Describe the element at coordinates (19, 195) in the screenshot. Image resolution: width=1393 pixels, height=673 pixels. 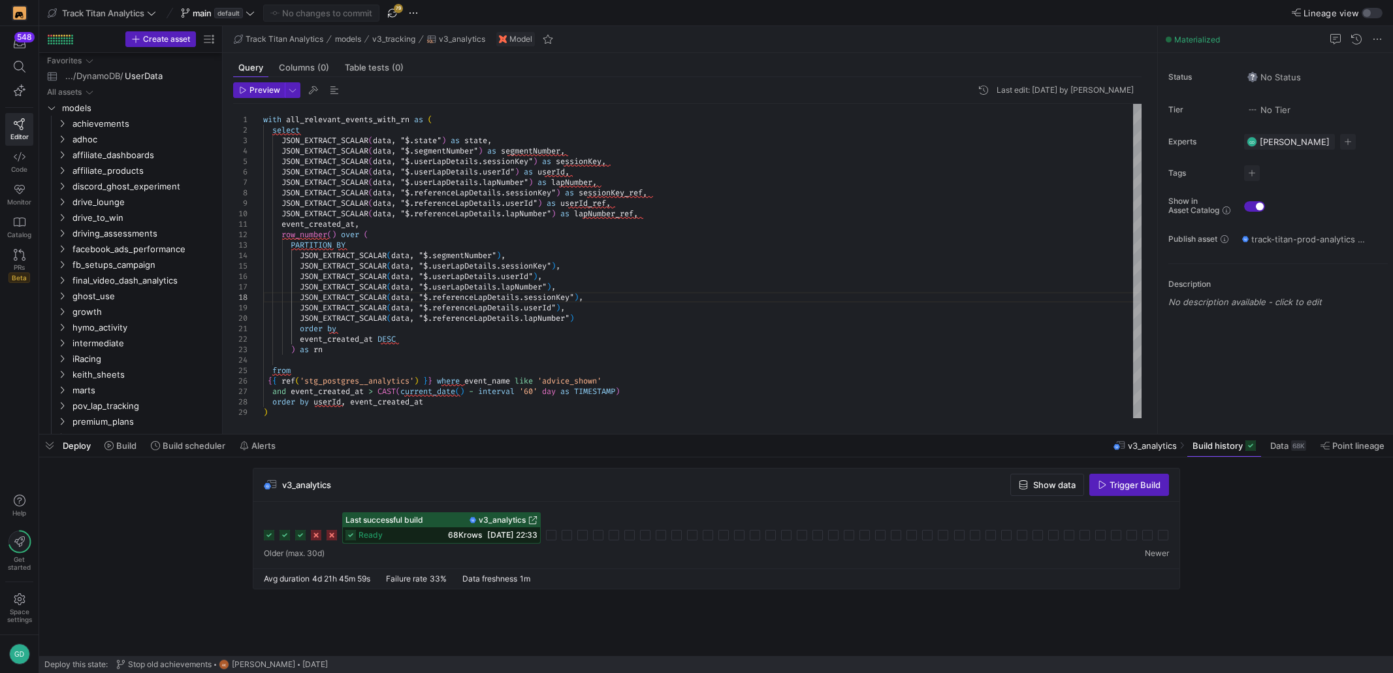
I see `a: Monitor` at that location.